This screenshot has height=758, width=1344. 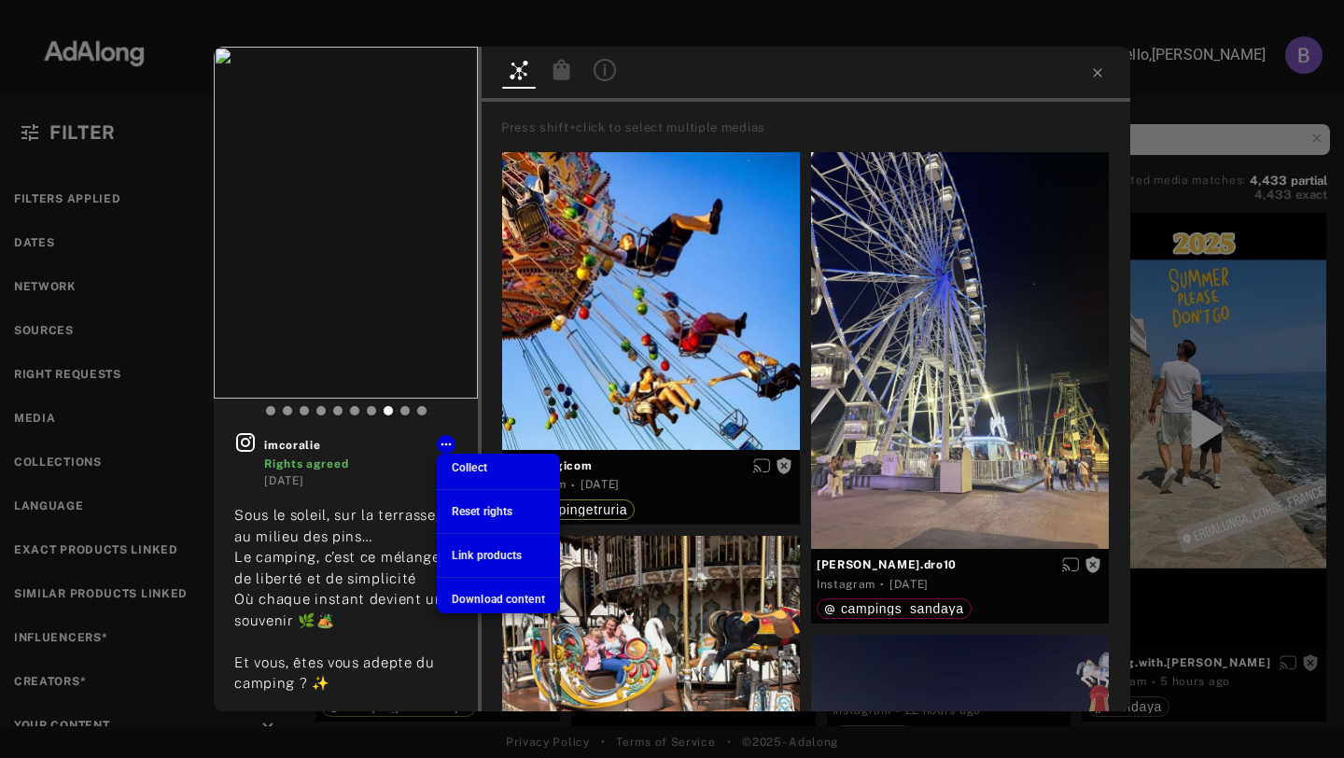 I want to click on span: Download content, so click(x=499, y=599).